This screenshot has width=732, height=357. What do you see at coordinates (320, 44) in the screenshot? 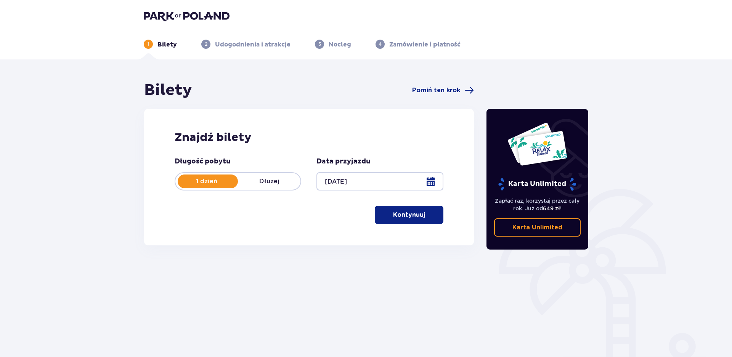
I see `p: 3` at bounding box center [320, 44].